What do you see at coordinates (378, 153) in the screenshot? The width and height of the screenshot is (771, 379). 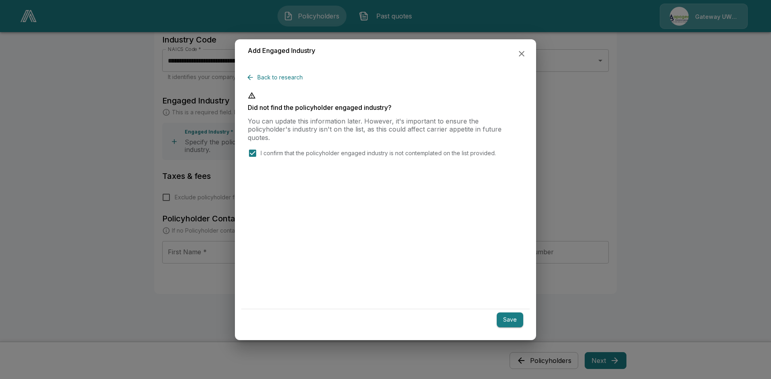 I see `p: I confirm that the policyholder engaged industry is not contemplated on the list provided.` at bounding box center [378, 153].